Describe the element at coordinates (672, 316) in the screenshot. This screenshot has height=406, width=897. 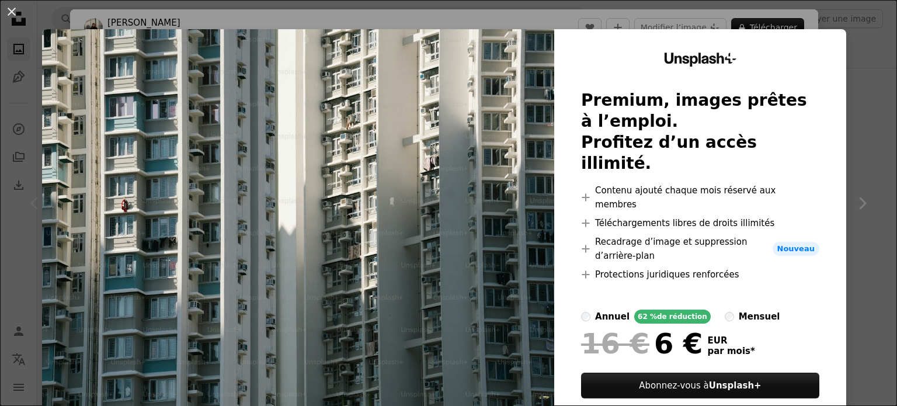
I see `div: 62 % de réduction` at that location.